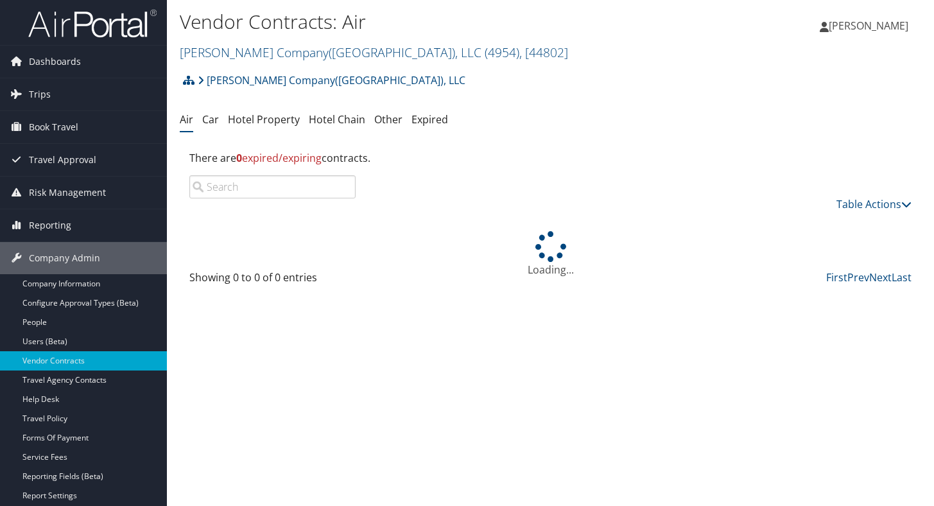 The height and width of the screenshot is (506, 934). I want to click on div: Showing 0 to 0 of 0 entries, so click(272, 280).